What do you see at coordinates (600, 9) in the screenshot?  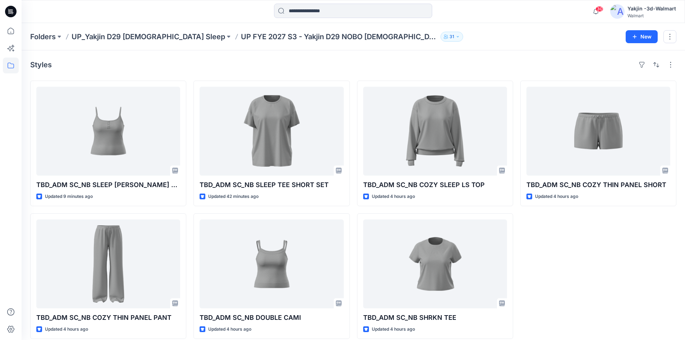 I see `span: 30` at bounding box center [600, 9].